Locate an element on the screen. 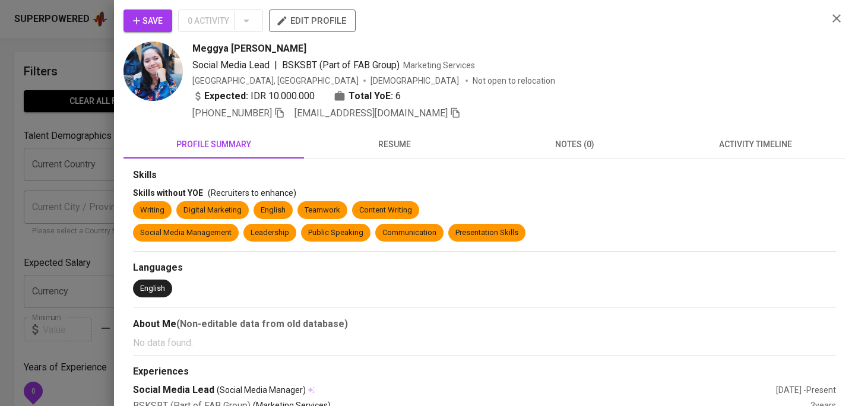  div: Social Media Lead is located at coordinates (454, 390).